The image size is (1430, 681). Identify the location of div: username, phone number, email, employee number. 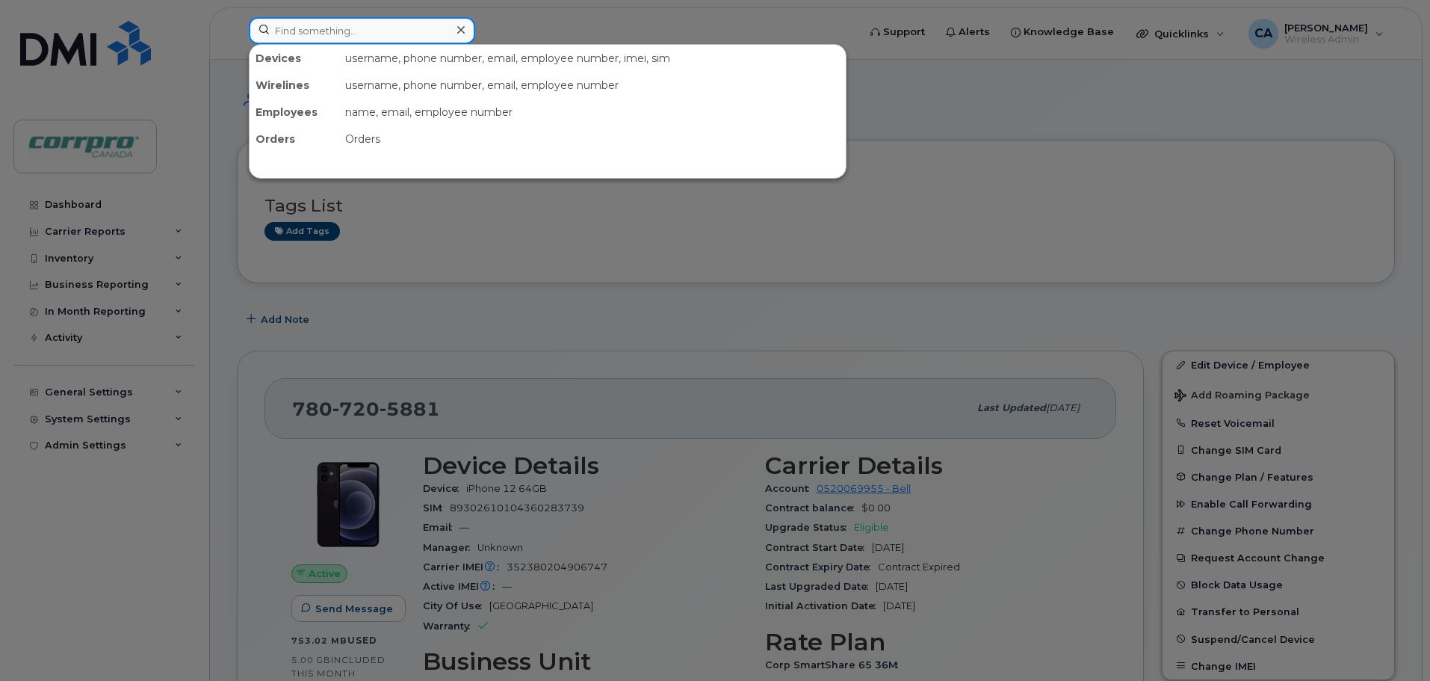
(593, 85).